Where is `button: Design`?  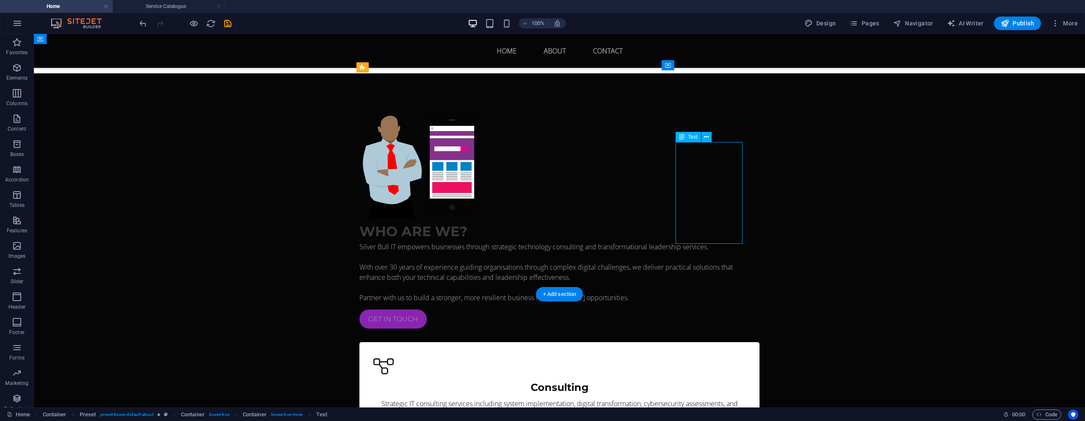
button: Design is located at coordinates (820, 23).